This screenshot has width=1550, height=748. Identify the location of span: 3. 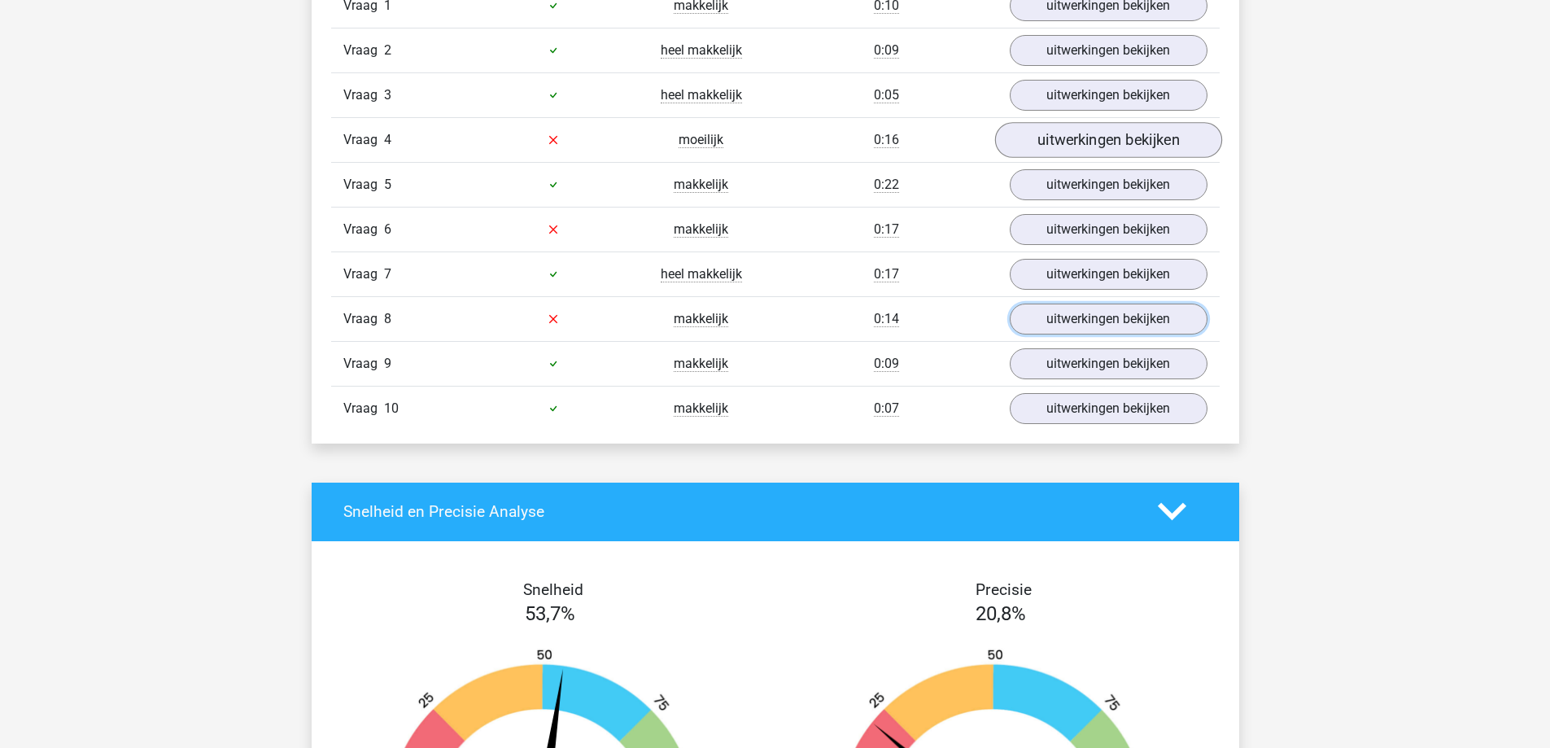
(387, 94).